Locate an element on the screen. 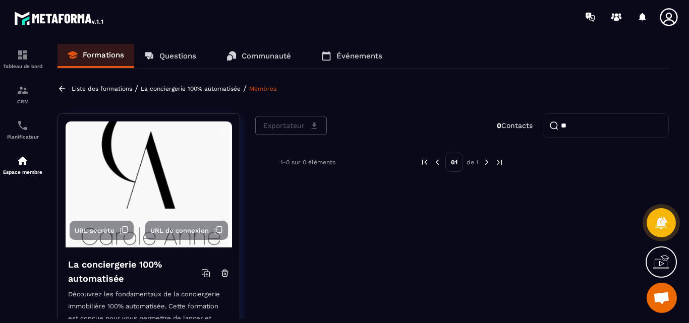  p: Liste des formations is located at coordinates (102, 89).